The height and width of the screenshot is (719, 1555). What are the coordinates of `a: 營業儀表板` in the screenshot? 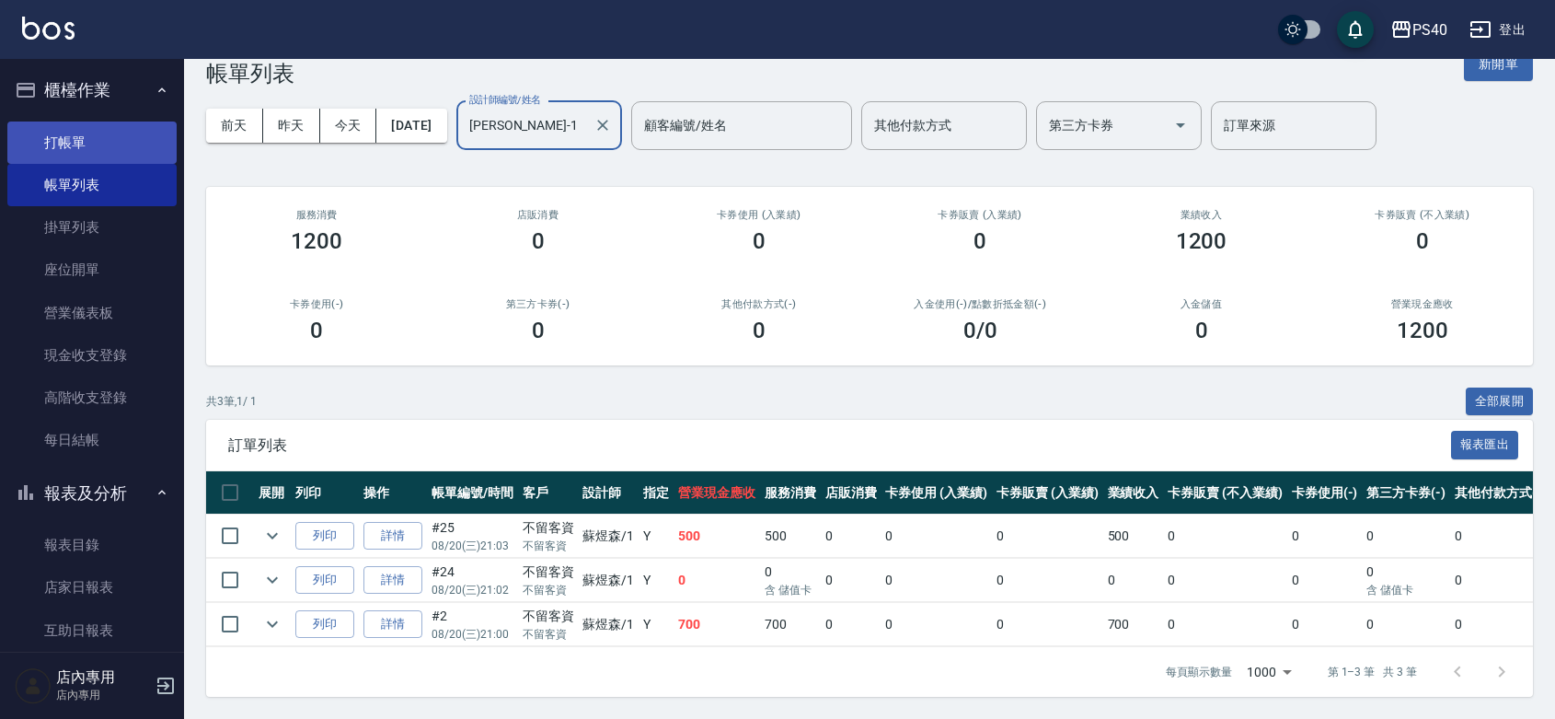 It's located at (92, 313).